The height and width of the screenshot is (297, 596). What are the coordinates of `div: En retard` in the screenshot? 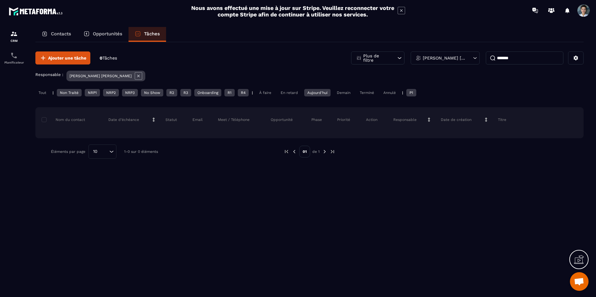 It's located at (289, 93).